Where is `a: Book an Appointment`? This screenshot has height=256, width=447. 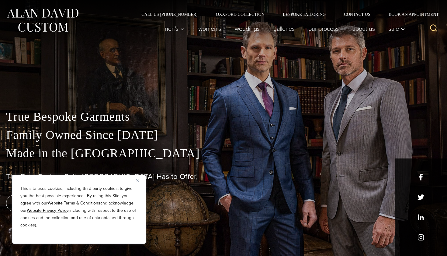
a: Book an Appointment is located at coordinates (410, 14).